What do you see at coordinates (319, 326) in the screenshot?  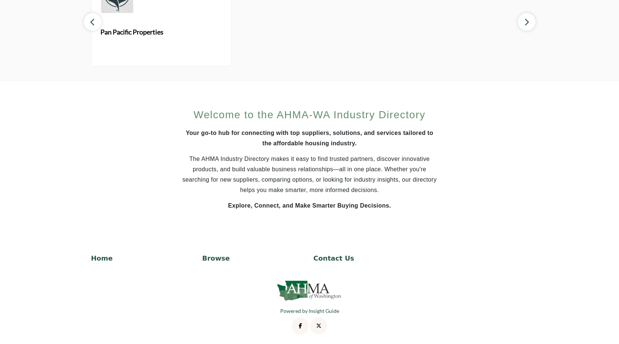 I see `a: Twitter Link` at bounding box center [319, 326].